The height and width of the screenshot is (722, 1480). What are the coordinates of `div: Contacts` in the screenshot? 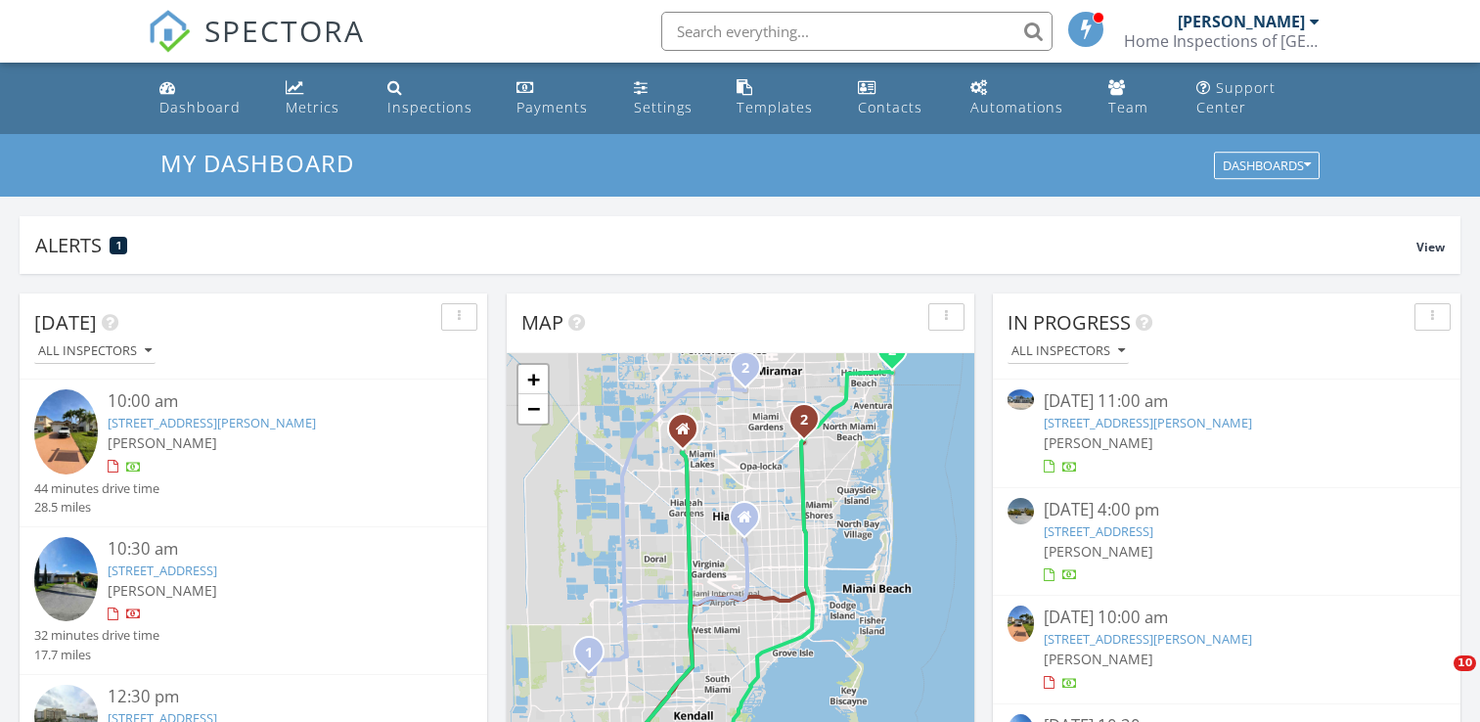 It's located at (890, 107).